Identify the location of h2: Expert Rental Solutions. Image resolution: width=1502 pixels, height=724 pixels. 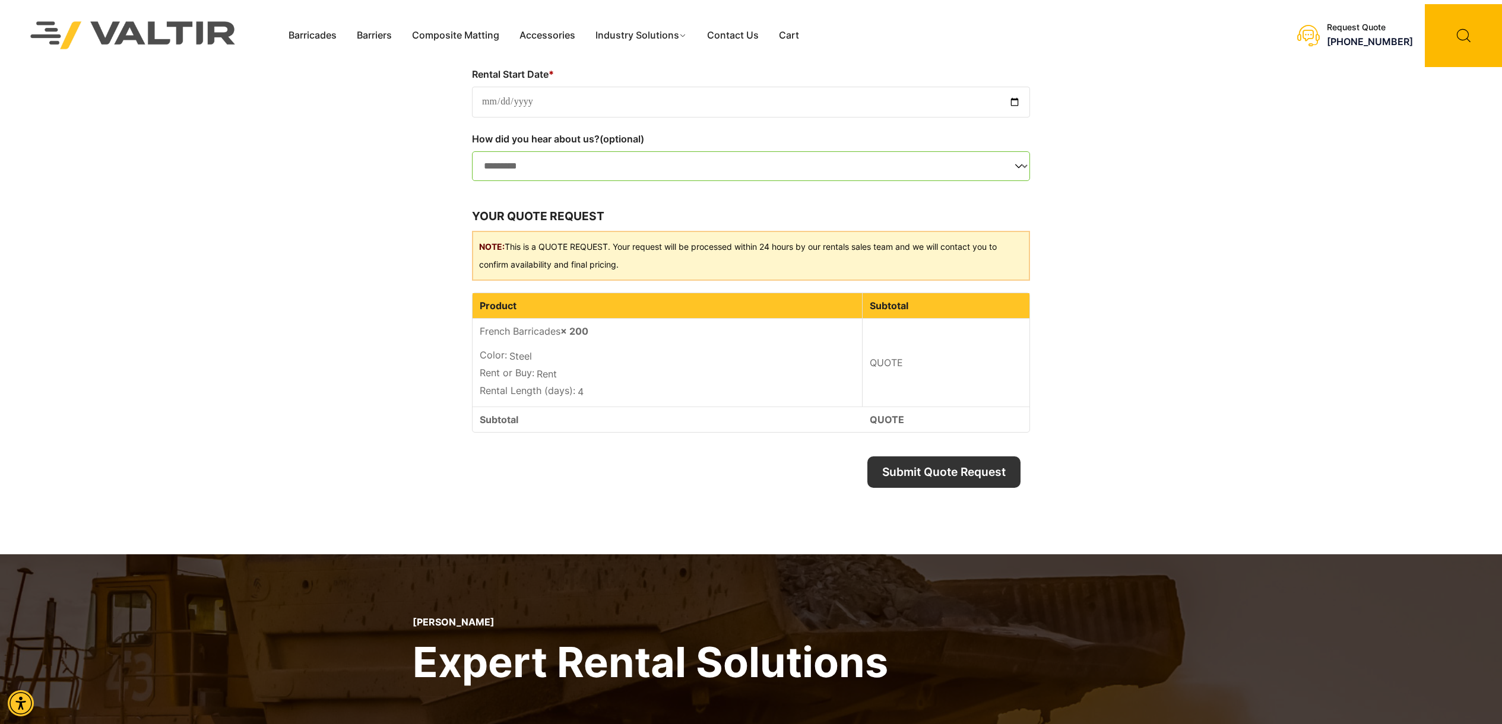
(650, 662).